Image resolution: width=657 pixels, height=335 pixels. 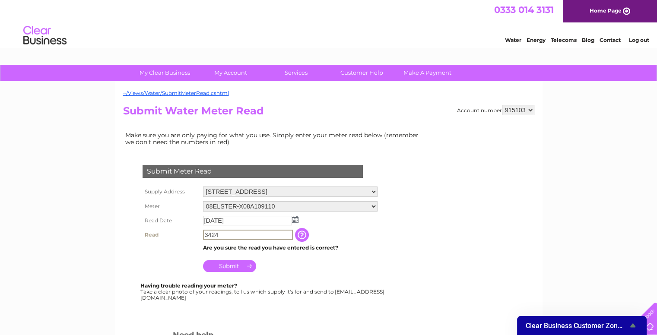 What do you see at coordinates (524, 10) in the screenshot?
I see `a: 0333 014 3131` at bounding box center [524, 10].